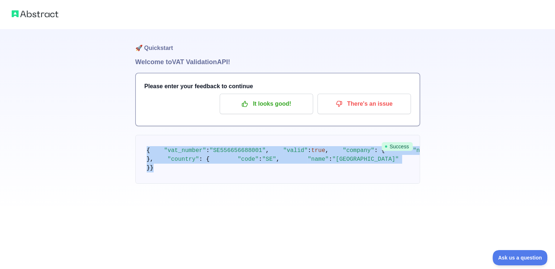  Describe the element at coordinates (266, 104) in the screenshot. I see `button: It looks good!` at that location.